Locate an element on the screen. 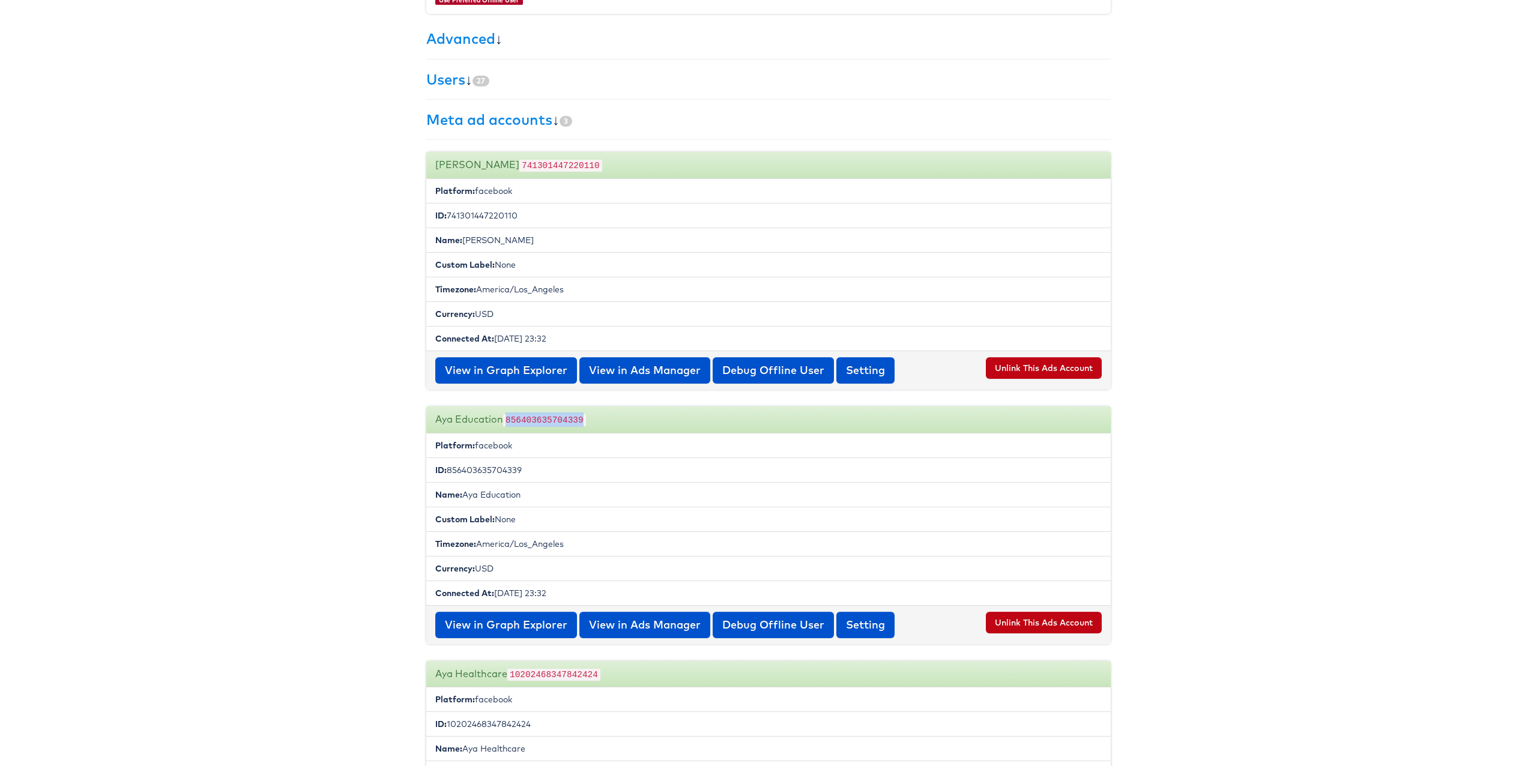  code: 10202468347842424 is located at coordinates (554, 675).